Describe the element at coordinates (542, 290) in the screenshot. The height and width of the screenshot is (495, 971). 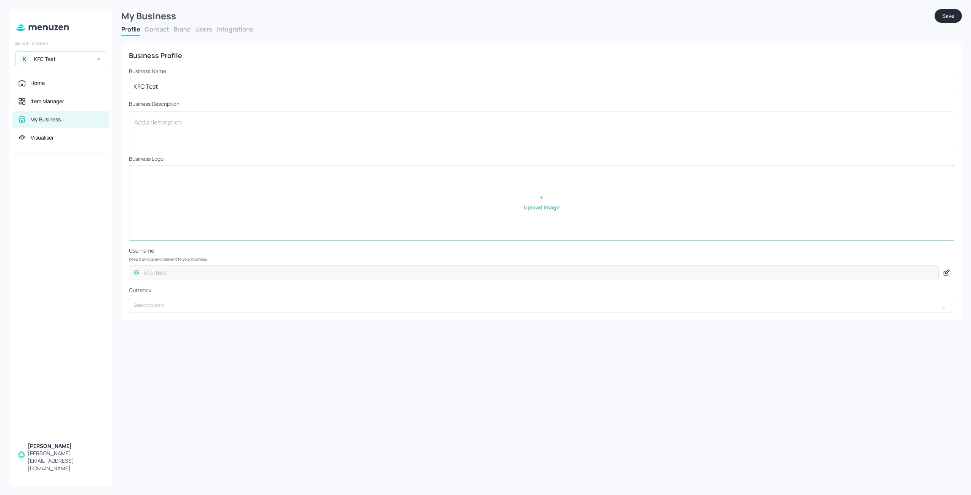
I see `p: Currency` at that location.